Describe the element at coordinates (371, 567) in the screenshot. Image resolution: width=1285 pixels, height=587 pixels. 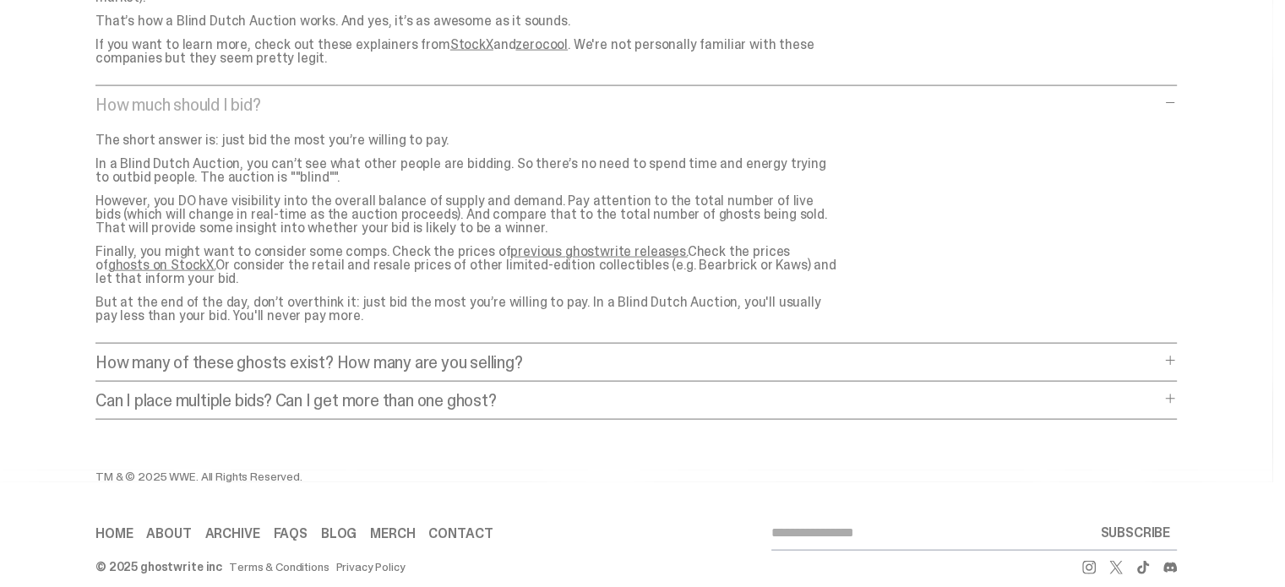
I see `a: Privacy Policy` at that location.